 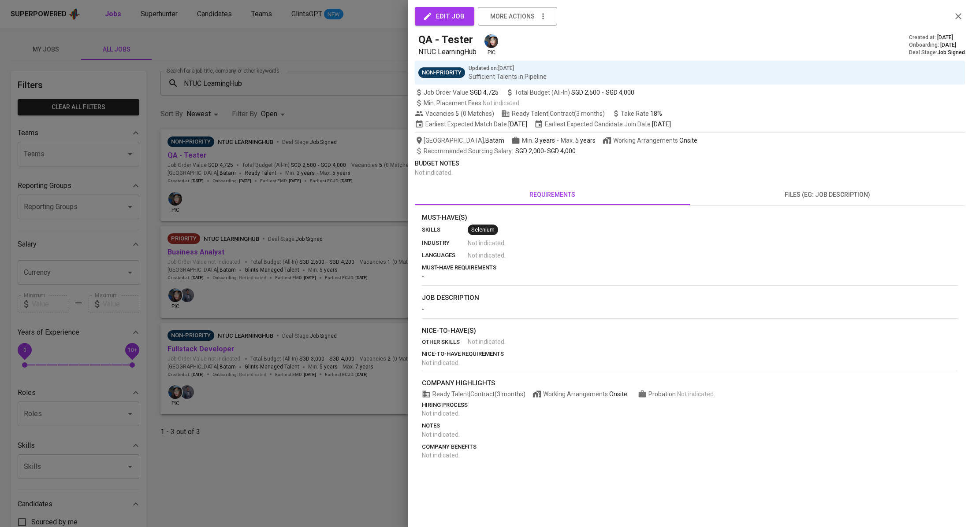 I want to click on span: 3 years, so click(x=545, y=141).